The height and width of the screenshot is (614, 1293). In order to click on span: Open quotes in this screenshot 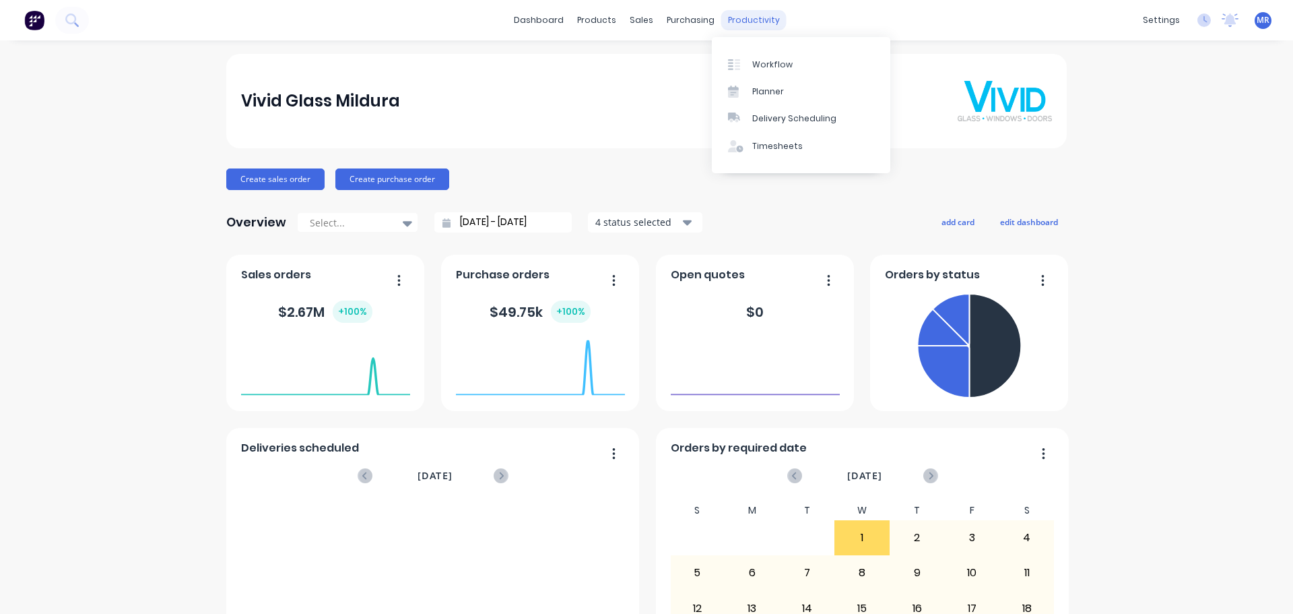, I will do `click(708, 275)`.